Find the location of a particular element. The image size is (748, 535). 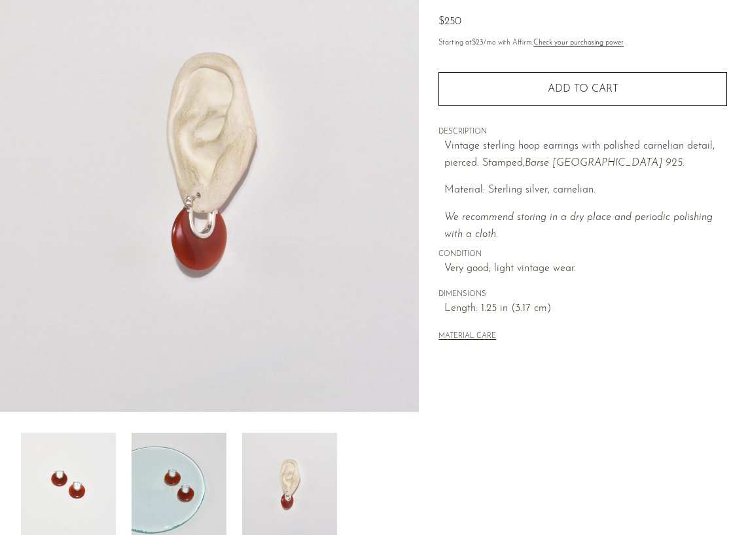

p: Material: Sterling silver, carnelian. is located at coordinates (586, 190).